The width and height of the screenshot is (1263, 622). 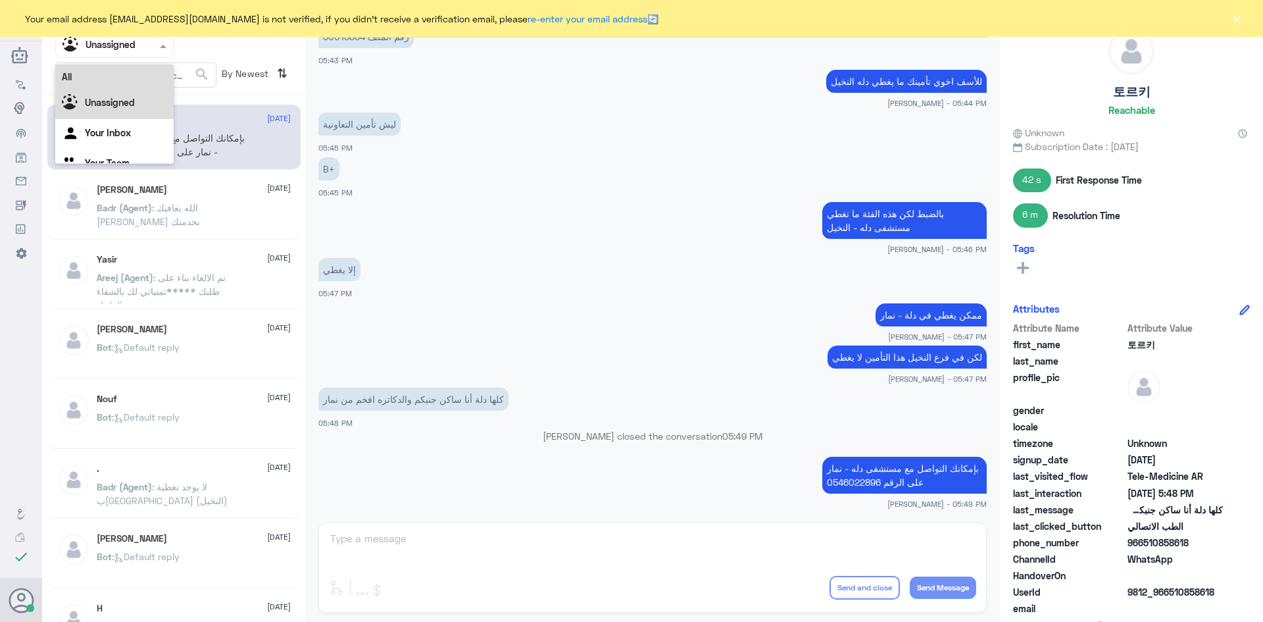 What do you see at coordinates (906, 81) in the screenshot?
I see `p: 17/8/2025, 5:44 PM` at bounding box center [906, 81].